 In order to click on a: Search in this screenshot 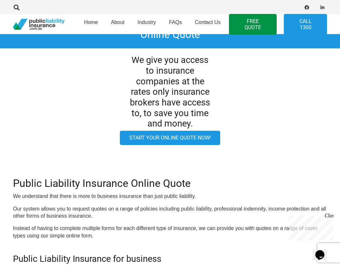, I will do `click(17, 7)`.